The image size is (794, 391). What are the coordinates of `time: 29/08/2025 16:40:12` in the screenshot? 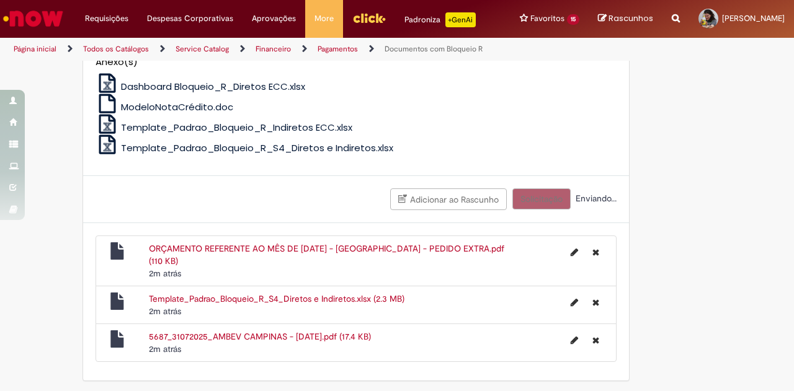 It's located at (165, 349).